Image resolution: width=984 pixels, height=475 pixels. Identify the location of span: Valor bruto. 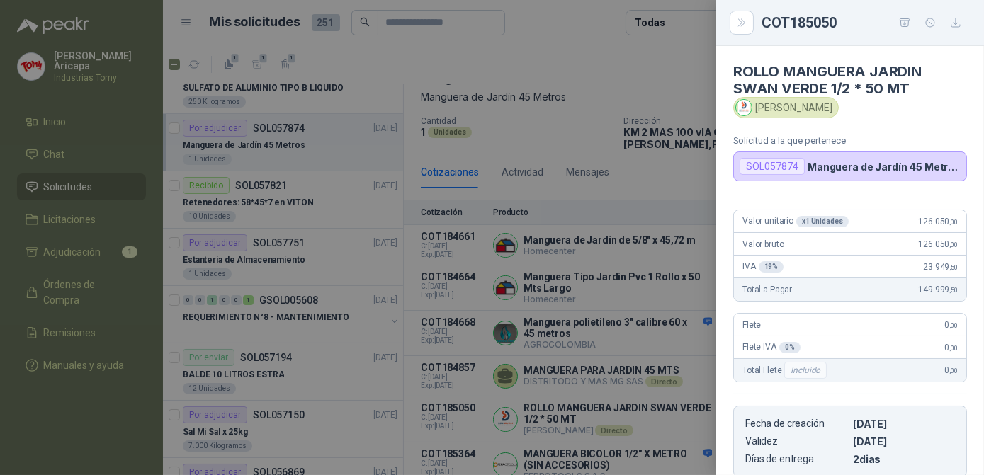
(763, 244).